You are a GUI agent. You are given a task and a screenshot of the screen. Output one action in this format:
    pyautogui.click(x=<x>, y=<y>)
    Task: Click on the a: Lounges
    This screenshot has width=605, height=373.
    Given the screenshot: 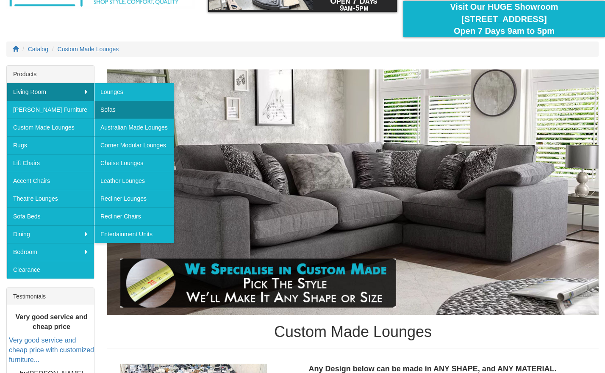 What is the action you would take?
    pyautogui.click(x=134, y=92)
    